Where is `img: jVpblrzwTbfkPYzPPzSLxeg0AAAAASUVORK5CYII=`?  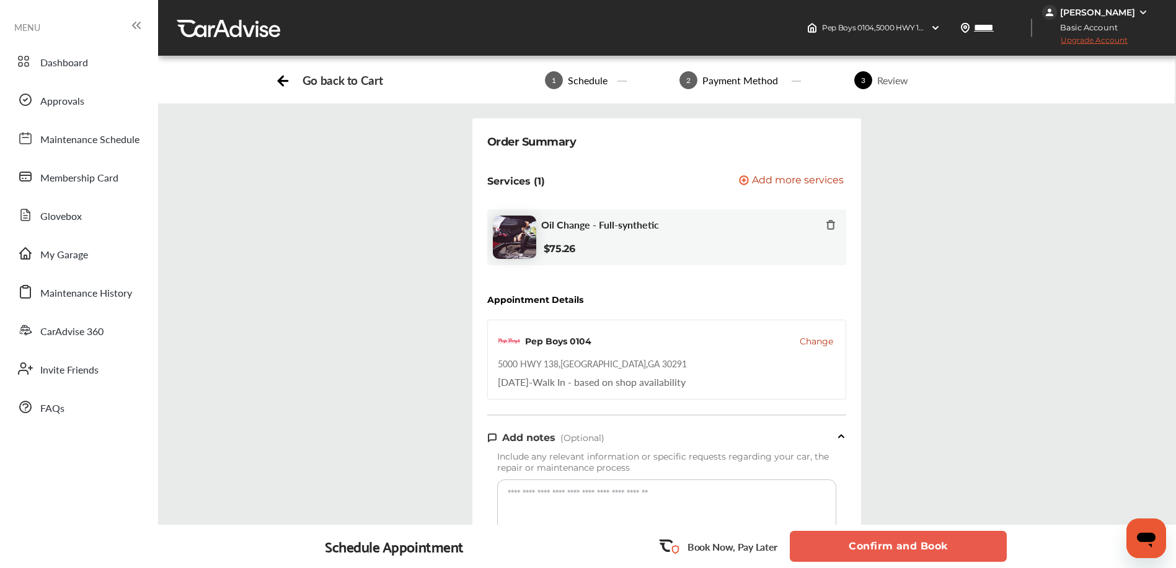 img: jVpblrzwTbfkPYzPPzSLxeg0AAAAASUVORK5CYII= is located at coordinates (1050, 12).